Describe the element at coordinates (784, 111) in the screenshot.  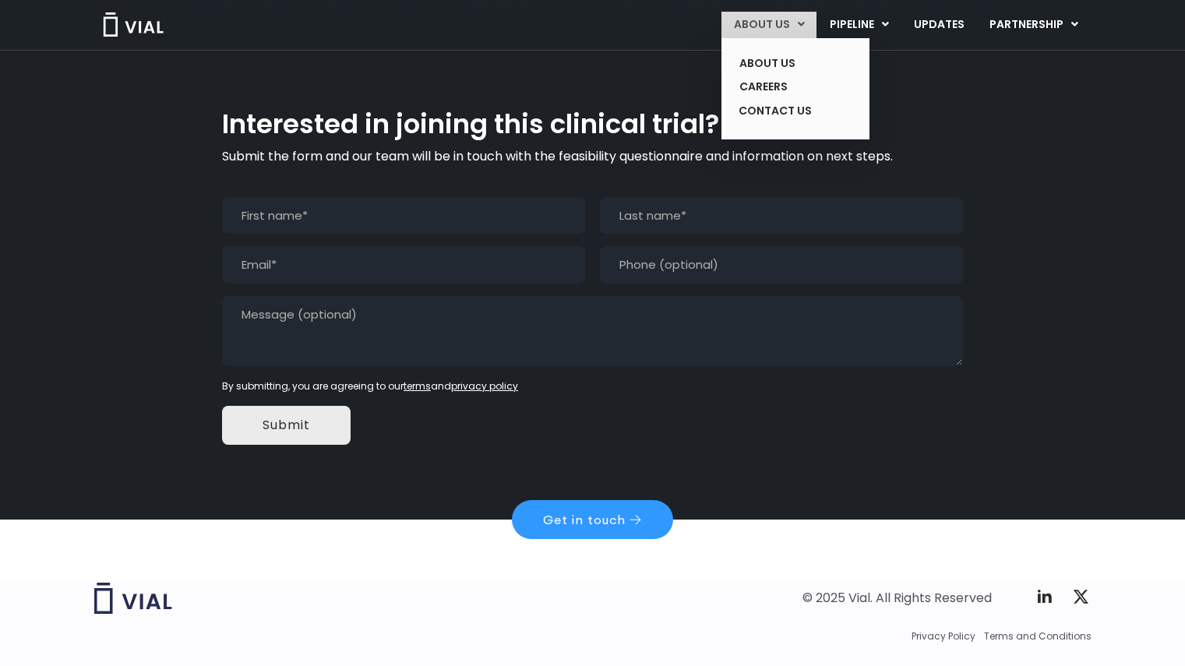
I see `a: CONTACT US` at that location.